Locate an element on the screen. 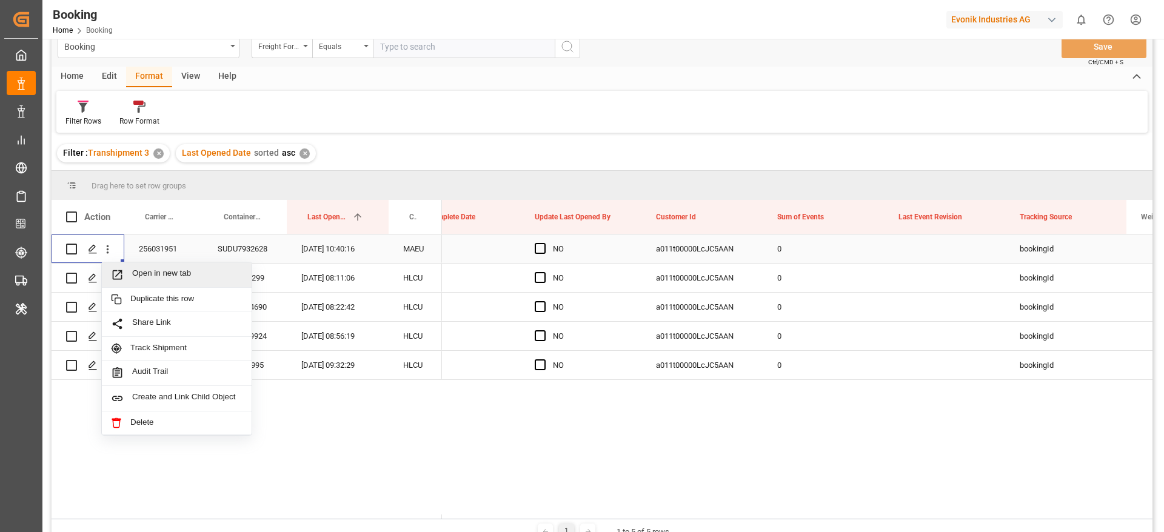  button: Evonik Industries AG is located at coordinates (1007, 19).